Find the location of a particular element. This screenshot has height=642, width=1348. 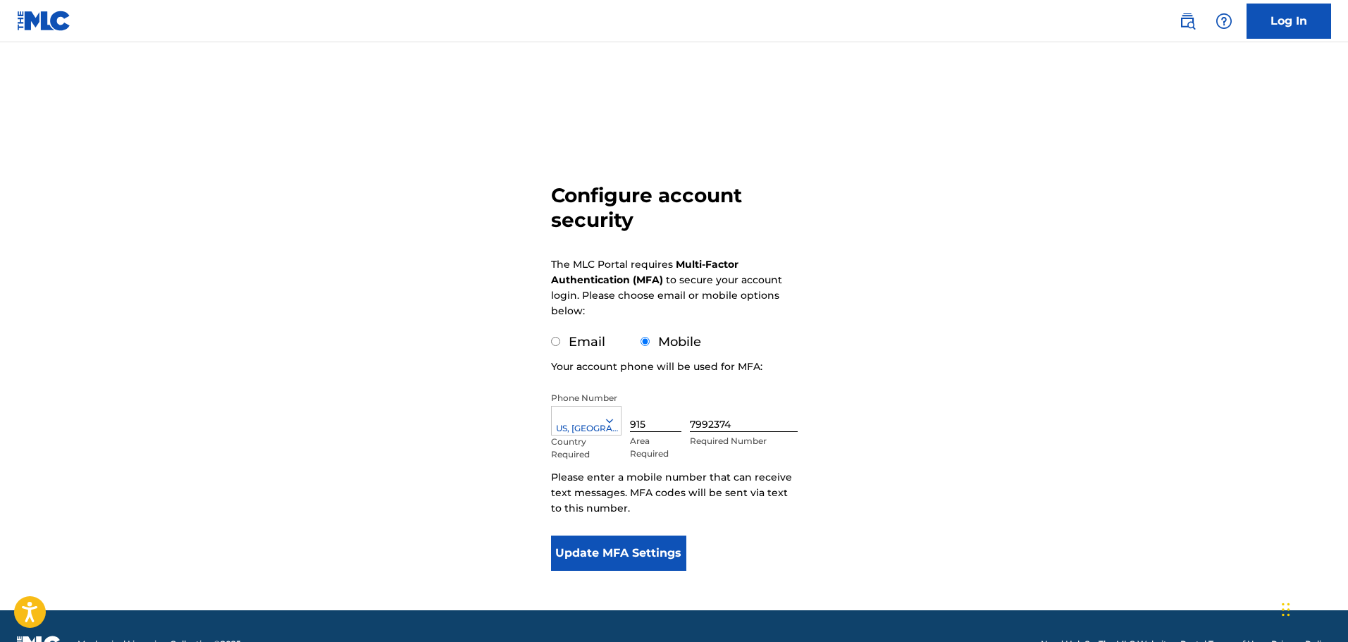

img: MLC Logo is located at coordinates (44, 20).